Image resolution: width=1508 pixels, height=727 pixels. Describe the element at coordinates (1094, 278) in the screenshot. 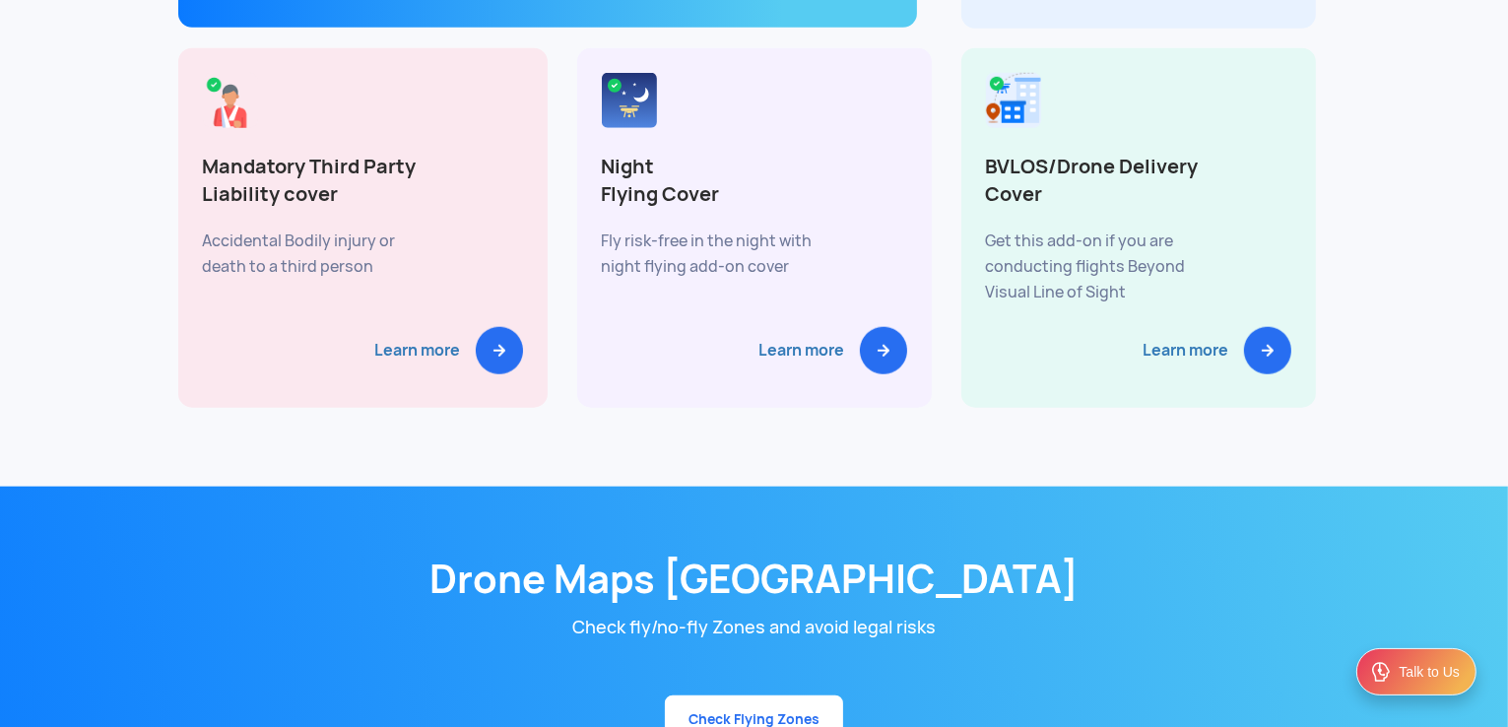

I see `p: Get this add-on if you are conducting flights Beyond Visual Line of Sight` at that location.